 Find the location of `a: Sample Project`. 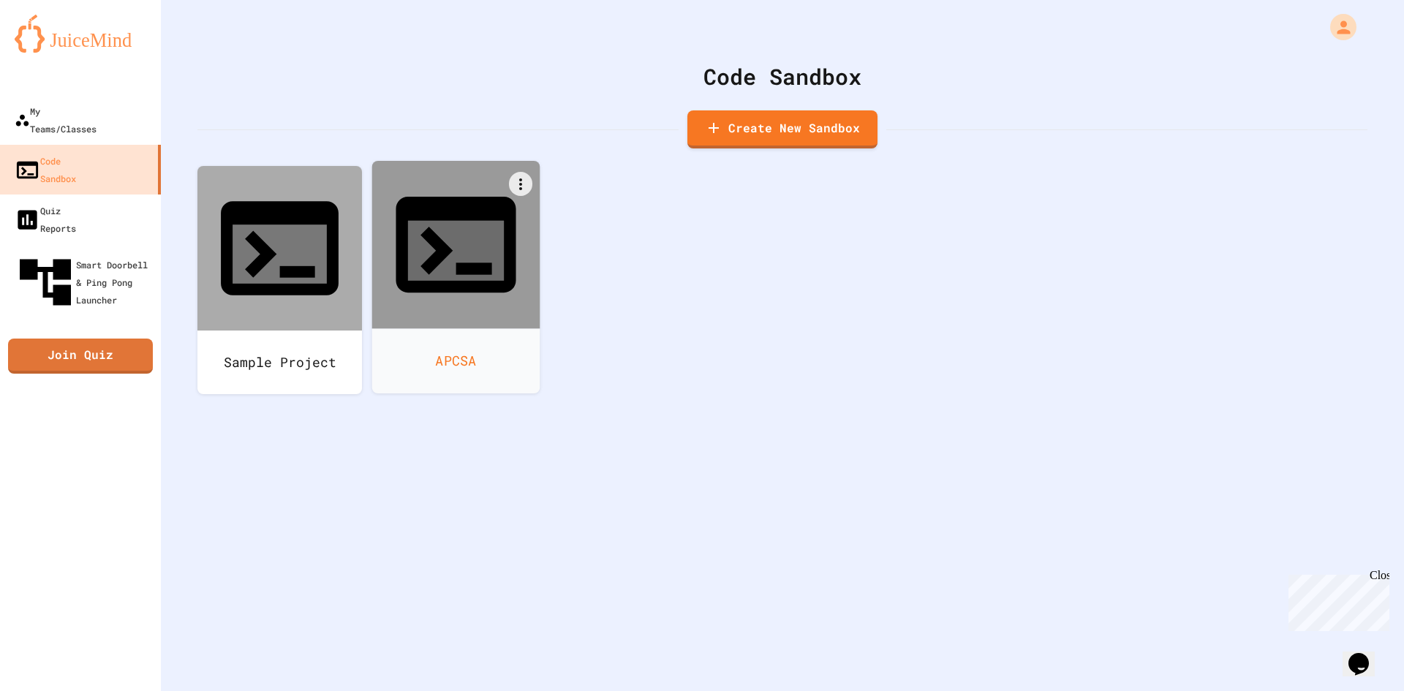

a: Sample Project is located at coordinates (279, 280).